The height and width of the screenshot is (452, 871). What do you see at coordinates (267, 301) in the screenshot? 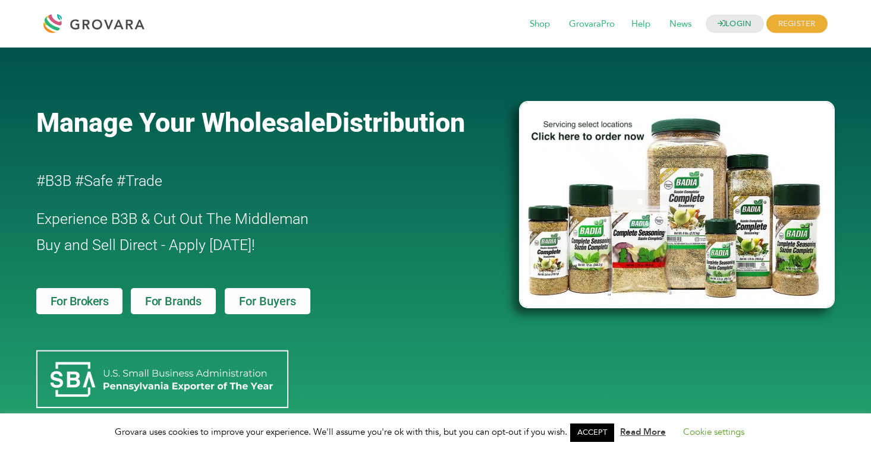
I see `span: For Buyers` at bounding box center [267, 301].